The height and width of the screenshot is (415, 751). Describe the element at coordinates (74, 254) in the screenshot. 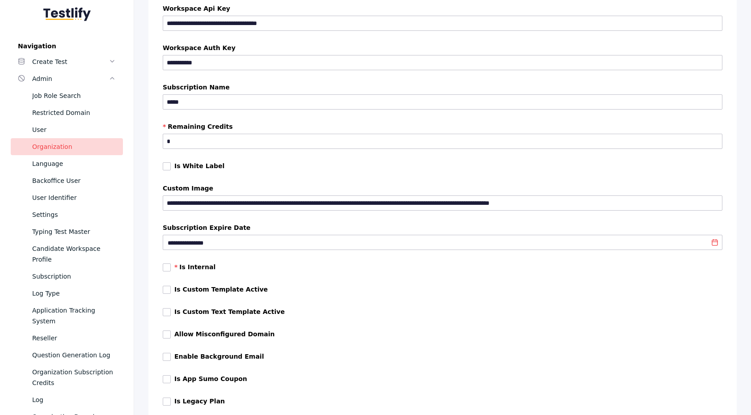

I see `div: Candidate Workspace Profile` at that location.